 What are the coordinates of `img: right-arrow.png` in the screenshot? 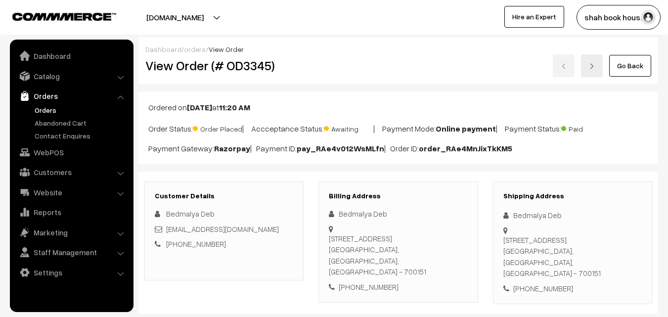 It's located at (592, 66).